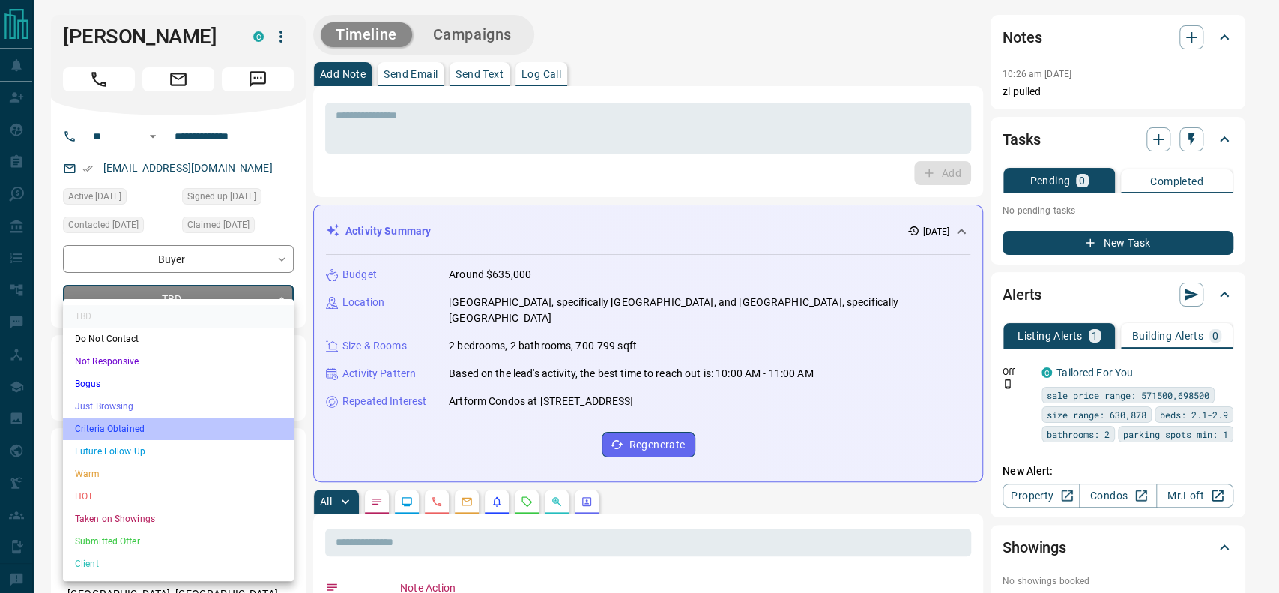 Image resolution: width=1279 pixels, height=593 pixels. I want to click on li: Taken on Showings, so click(178, 519).